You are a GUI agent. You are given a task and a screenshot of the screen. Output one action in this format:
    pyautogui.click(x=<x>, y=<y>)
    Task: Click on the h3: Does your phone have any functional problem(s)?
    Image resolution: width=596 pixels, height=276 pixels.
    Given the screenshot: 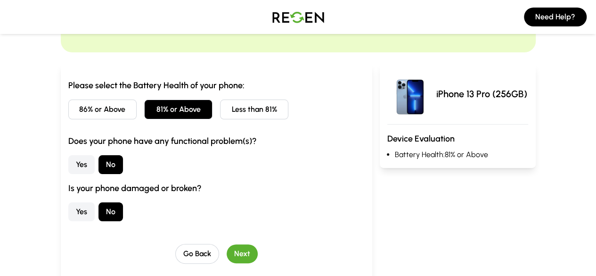 What is the action you would take?
    pyautogui.click(x=216, y=141)
    